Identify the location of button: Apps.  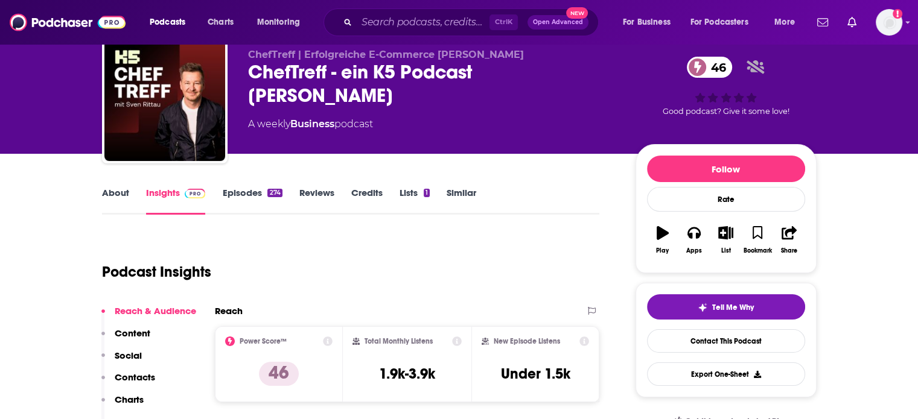
(694, 240).